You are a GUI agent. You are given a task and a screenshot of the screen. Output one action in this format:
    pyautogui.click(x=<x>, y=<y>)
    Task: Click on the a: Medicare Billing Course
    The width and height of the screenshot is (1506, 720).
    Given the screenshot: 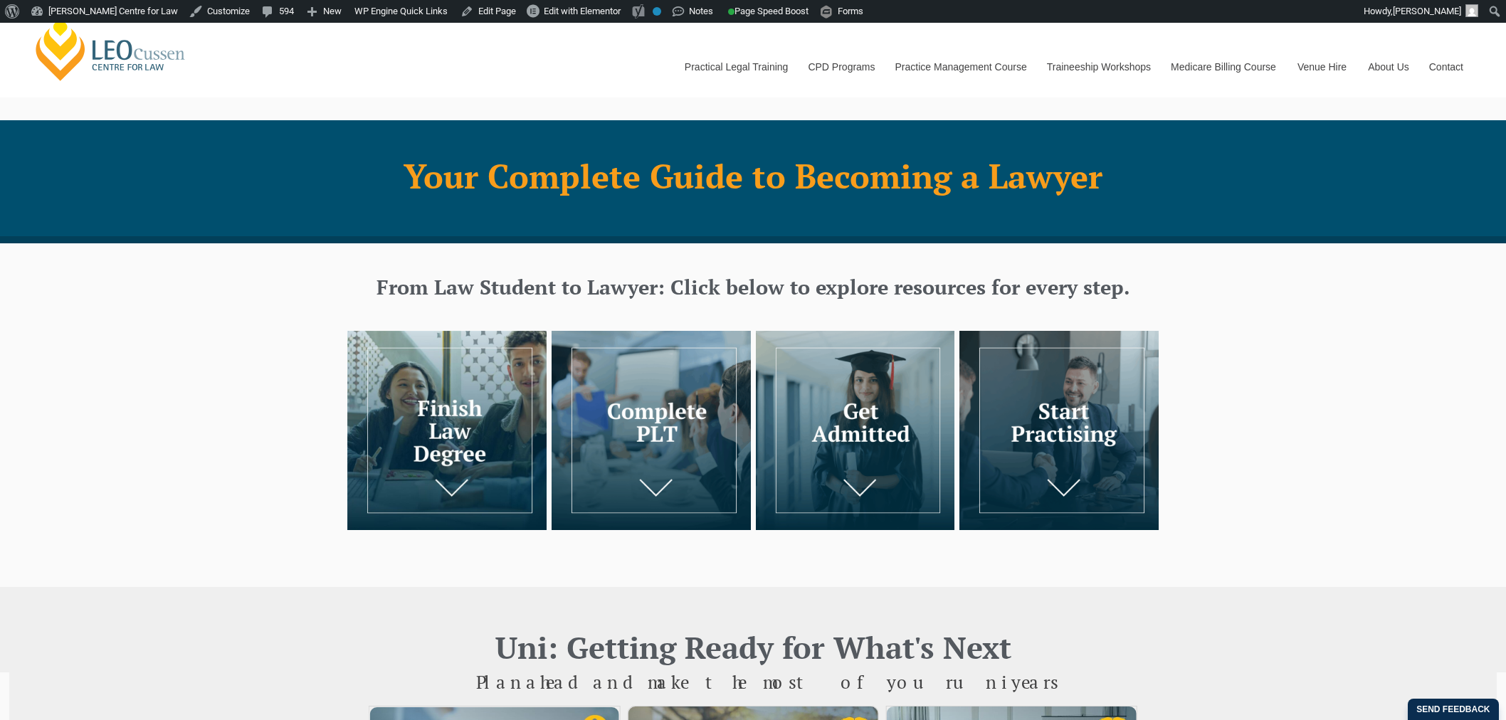 What is the action you would take?
    pyautogui.click(x=1224, y=67)
    